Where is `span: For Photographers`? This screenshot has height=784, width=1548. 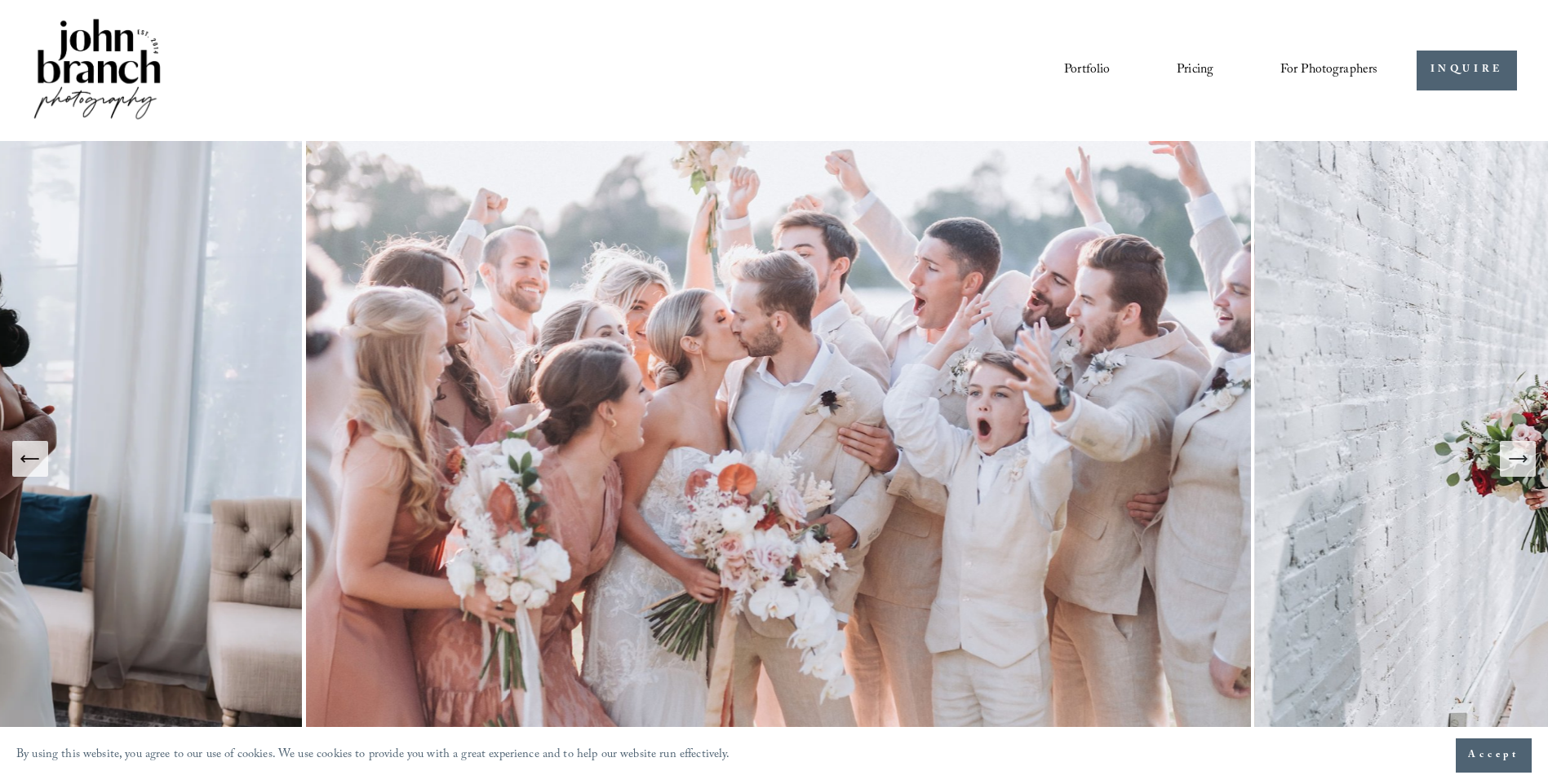 span: For Photographers is located at coordinates (1329, 70).